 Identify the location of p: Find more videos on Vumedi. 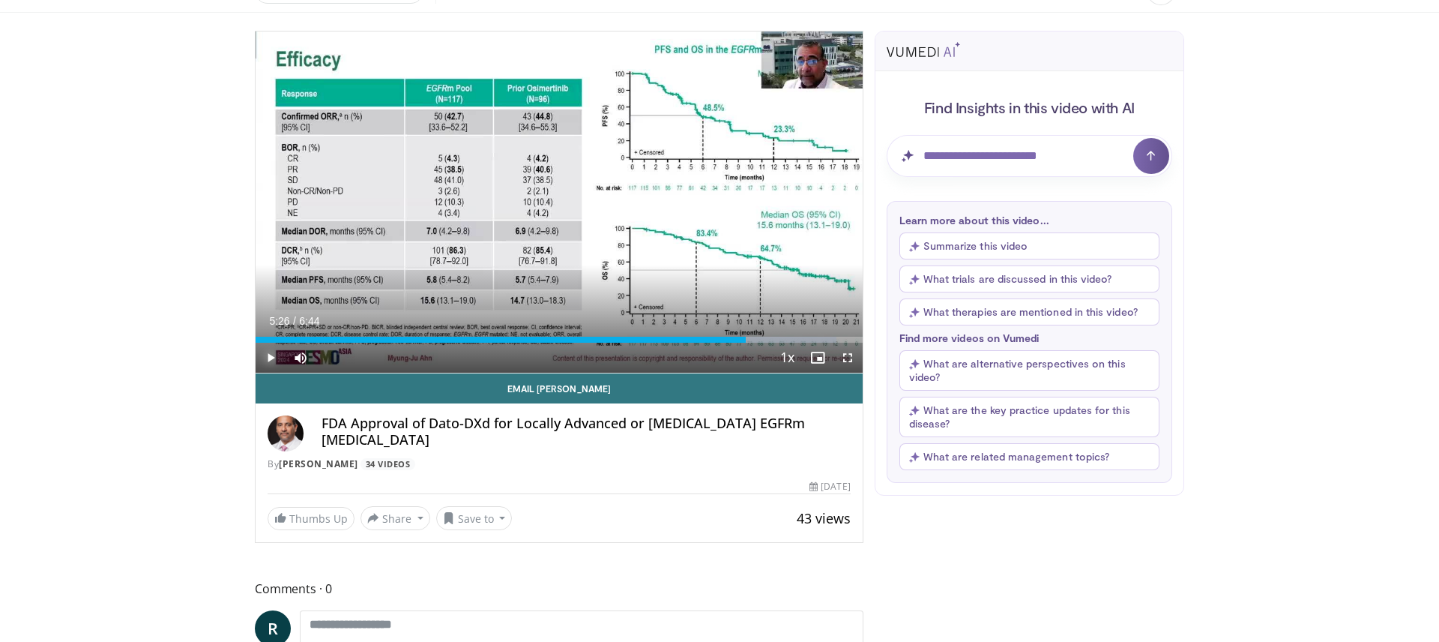
(1029, 337).